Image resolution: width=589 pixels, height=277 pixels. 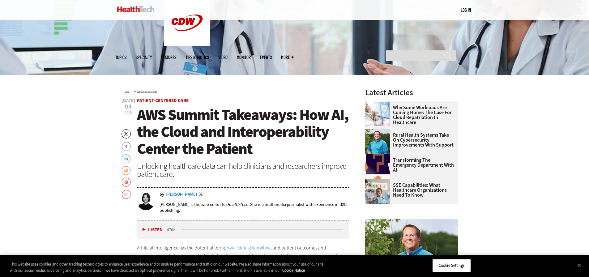 What do you see at coordinates (378, 192) in the screenshot?
I see `img: Doctor speaking with patient` at bounding box center [378, 192].